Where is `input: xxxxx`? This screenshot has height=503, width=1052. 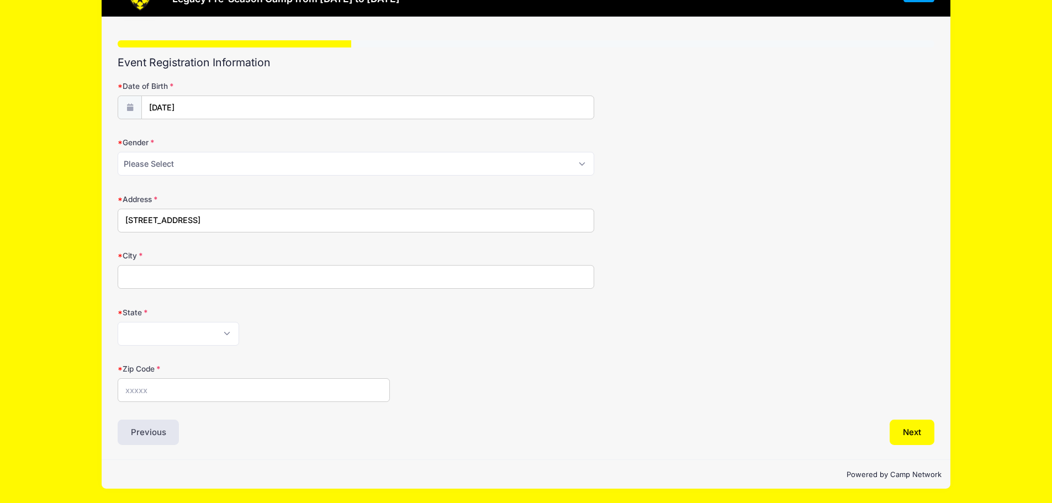
input: xxxxx is located at coordinates (253, 390).